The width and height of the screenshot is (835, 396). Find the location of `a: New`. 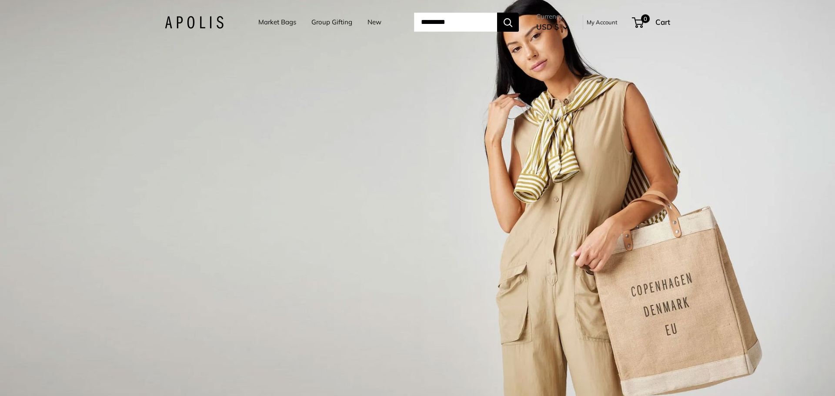

a: New is located at coordinates (374, 22).